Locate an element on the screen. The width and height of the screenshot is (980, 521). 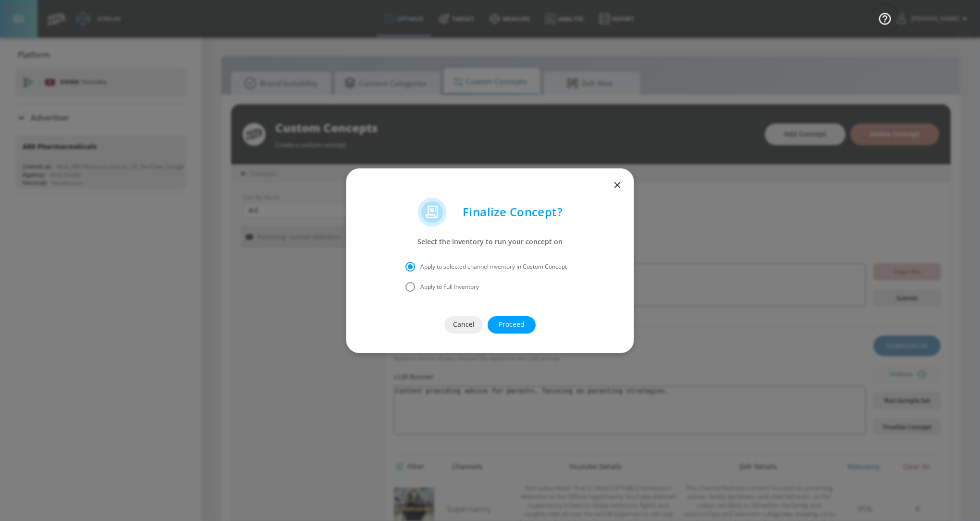
span: Apply to Full Inventory is located at coordinates (450, 287).